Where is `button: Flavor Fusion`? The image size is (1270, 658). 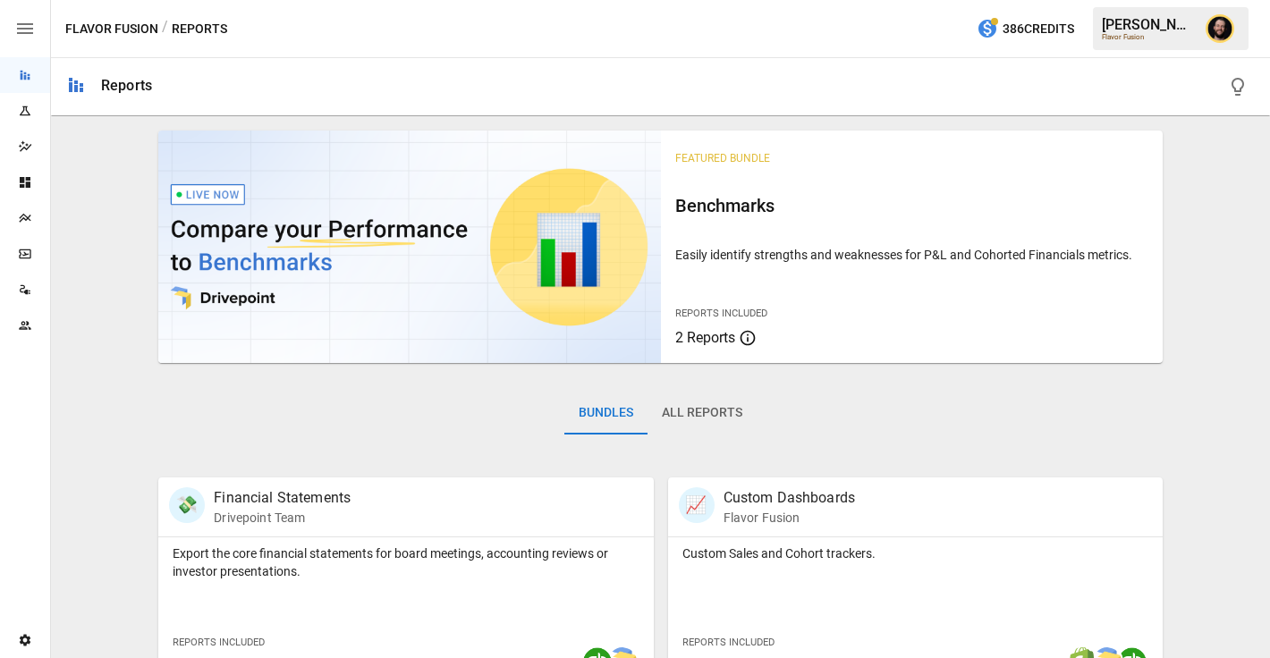 button: Flavor Fusion is located at coordinates (112, 29).